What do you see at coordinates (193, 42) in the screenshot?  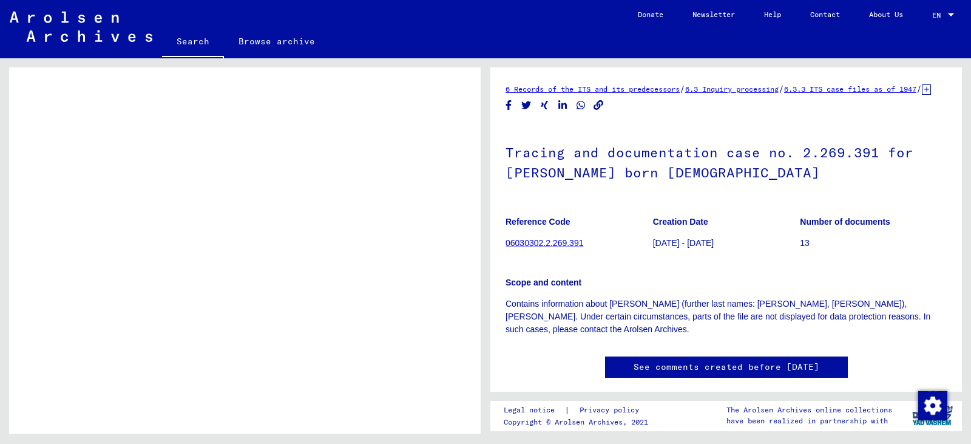 I see `a: Search` at bounding box center [193, 42].